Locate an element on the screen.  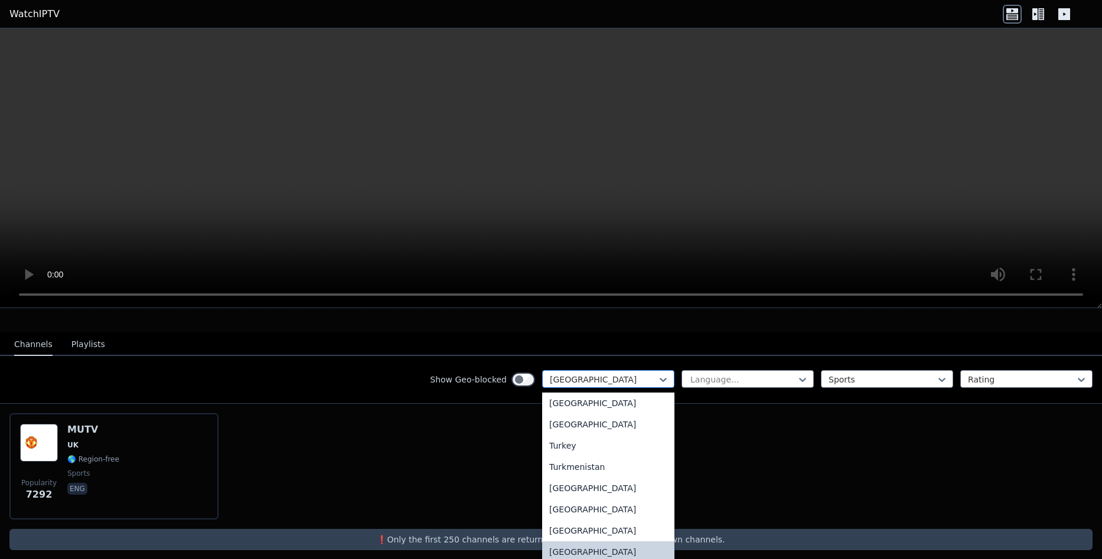
div: Turkmenistan is located at coordinates (608, 467).